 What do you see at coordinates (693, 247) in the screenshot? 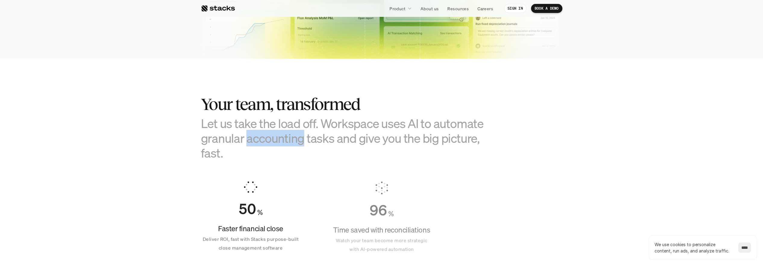
I see `p: We use cookies to personalize content, run ads, and analyze traffic.` at bounding box center [693, 247].